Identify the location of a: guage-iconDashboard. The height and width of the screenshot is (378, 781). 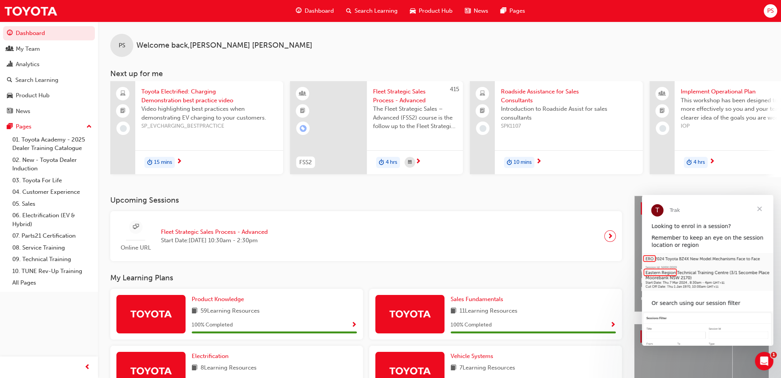
(315, 11).